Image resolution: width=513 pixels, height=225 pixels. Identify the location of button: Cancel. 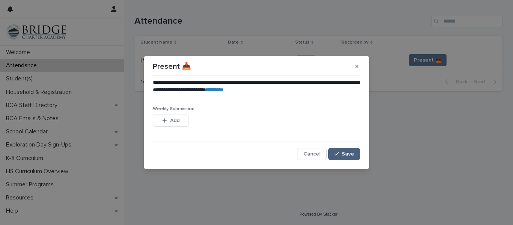
(312, 154).